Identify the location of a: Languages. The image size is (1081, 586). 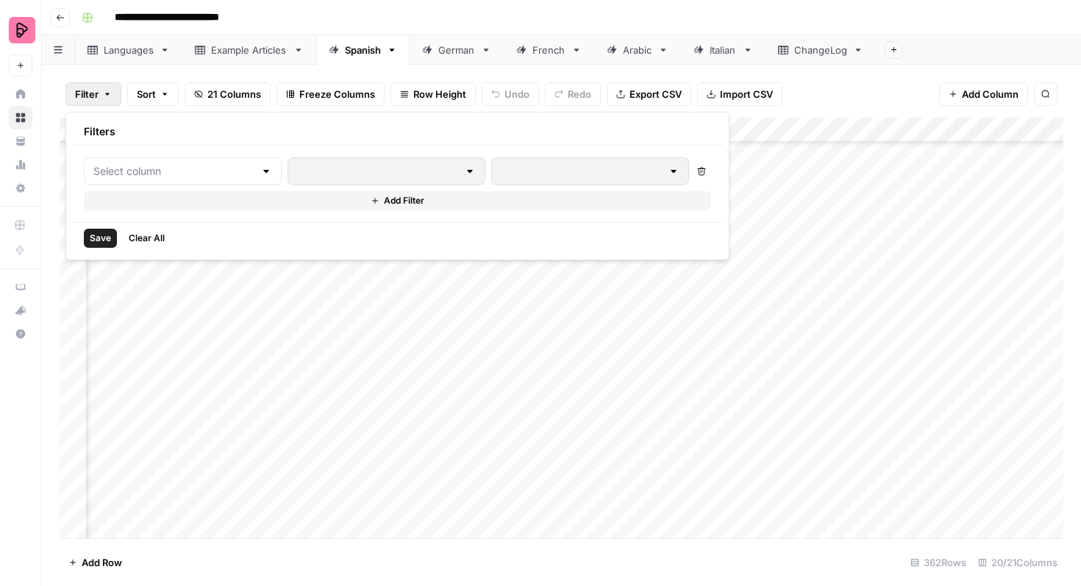
(129, 50).